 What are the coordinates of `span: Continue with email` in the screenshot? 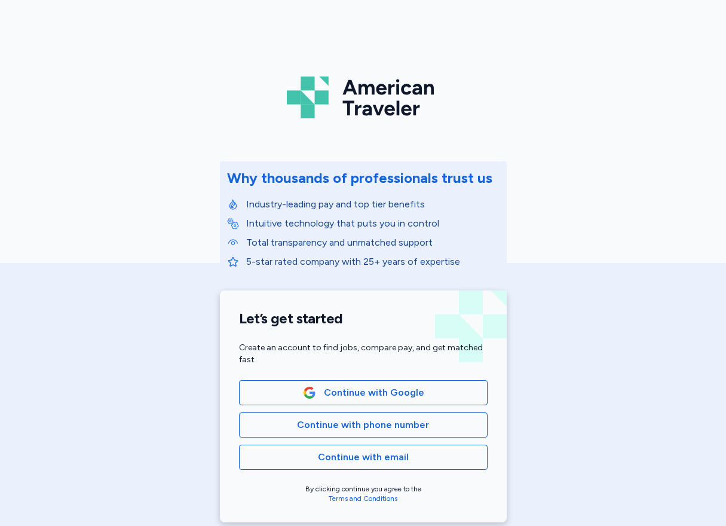 It's located at (363, 457).